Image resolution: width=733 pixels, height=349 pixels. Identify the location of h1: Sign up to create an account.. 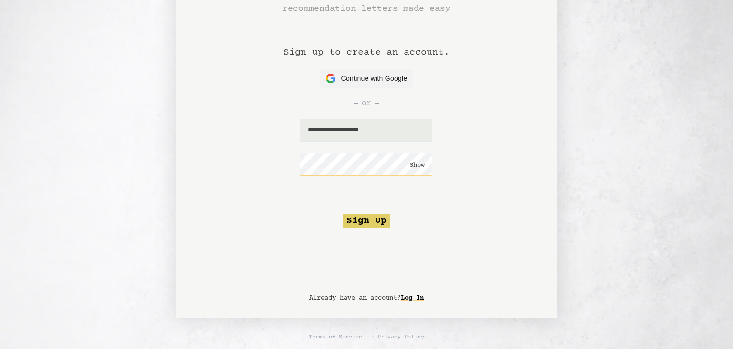
(367, 42).